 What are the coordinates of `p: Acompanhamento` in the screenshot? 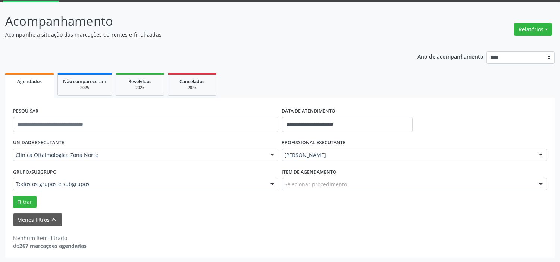 It's located at (197, 21).